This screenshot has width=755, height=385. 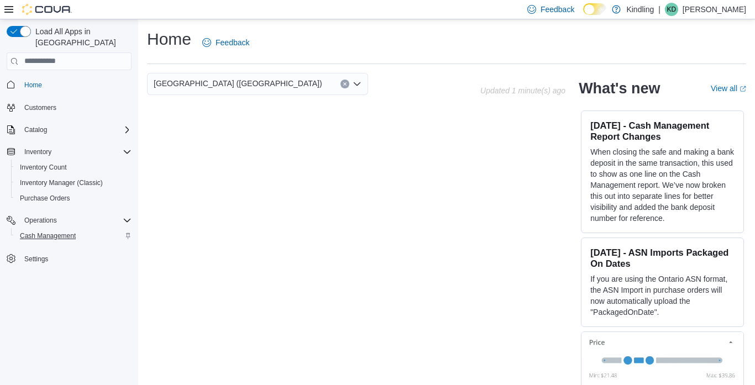 What do you see at coordinates (169, 39) in the screenshot?
I see `h1: Home` at bounding box center [169, 39].